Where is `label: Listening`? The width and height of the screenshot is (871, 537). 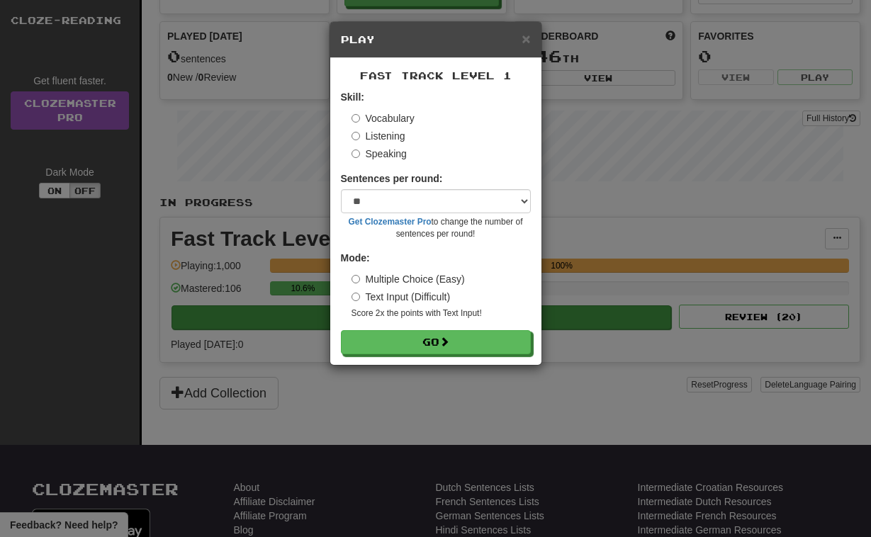
label: Listening is located at coordinates (378, 136).